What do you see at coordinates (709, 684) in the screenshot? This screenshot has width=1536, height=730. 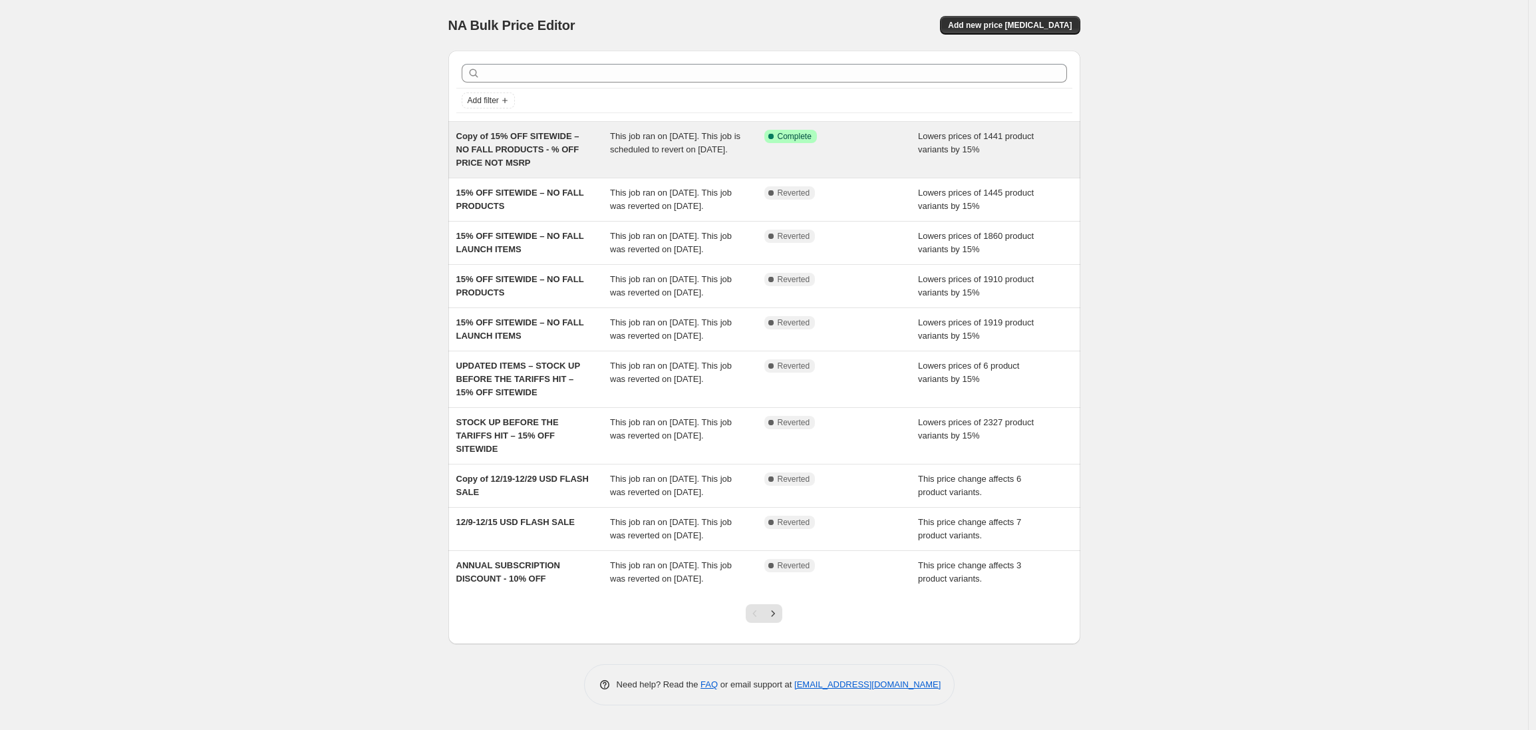 I see `a: FAQ` at bounding box center [709, 684].